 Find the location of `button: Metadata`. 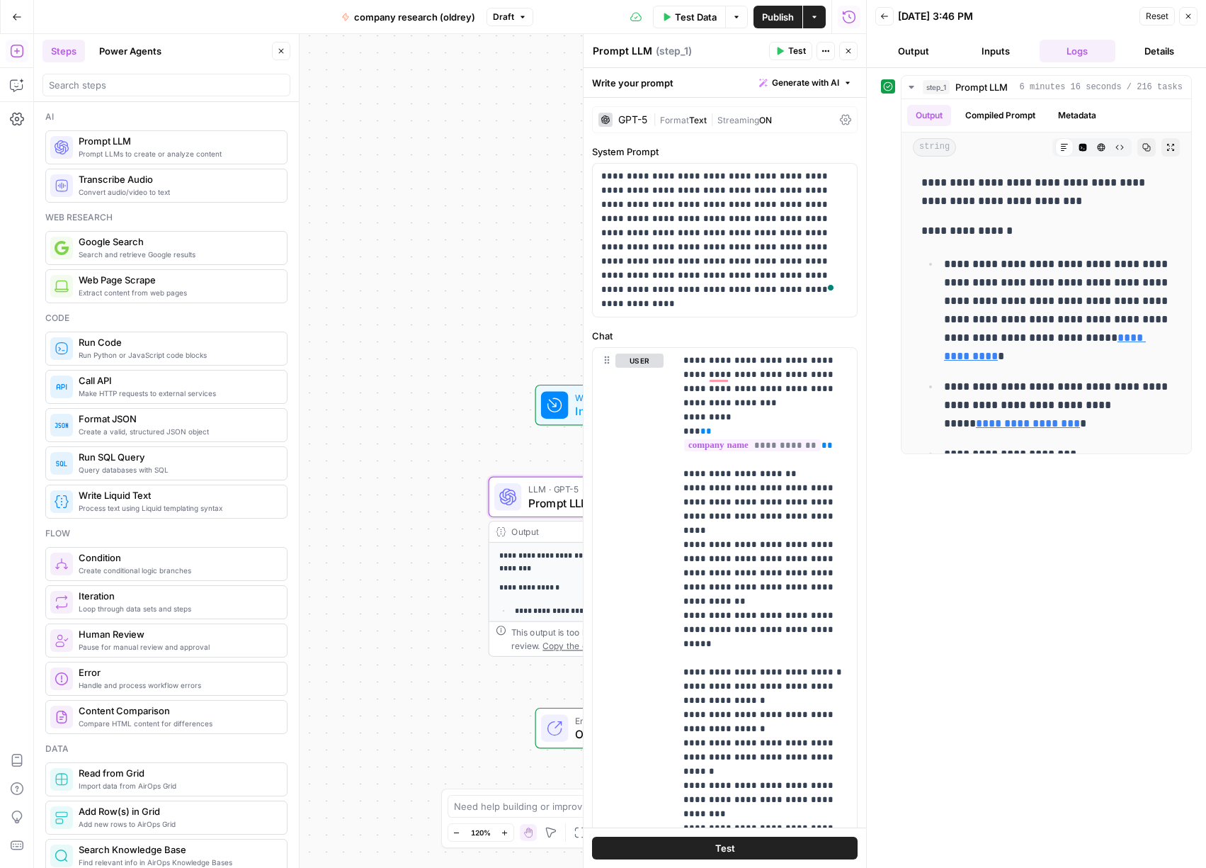

button: Metadata is located at coordinates (1078, 115).